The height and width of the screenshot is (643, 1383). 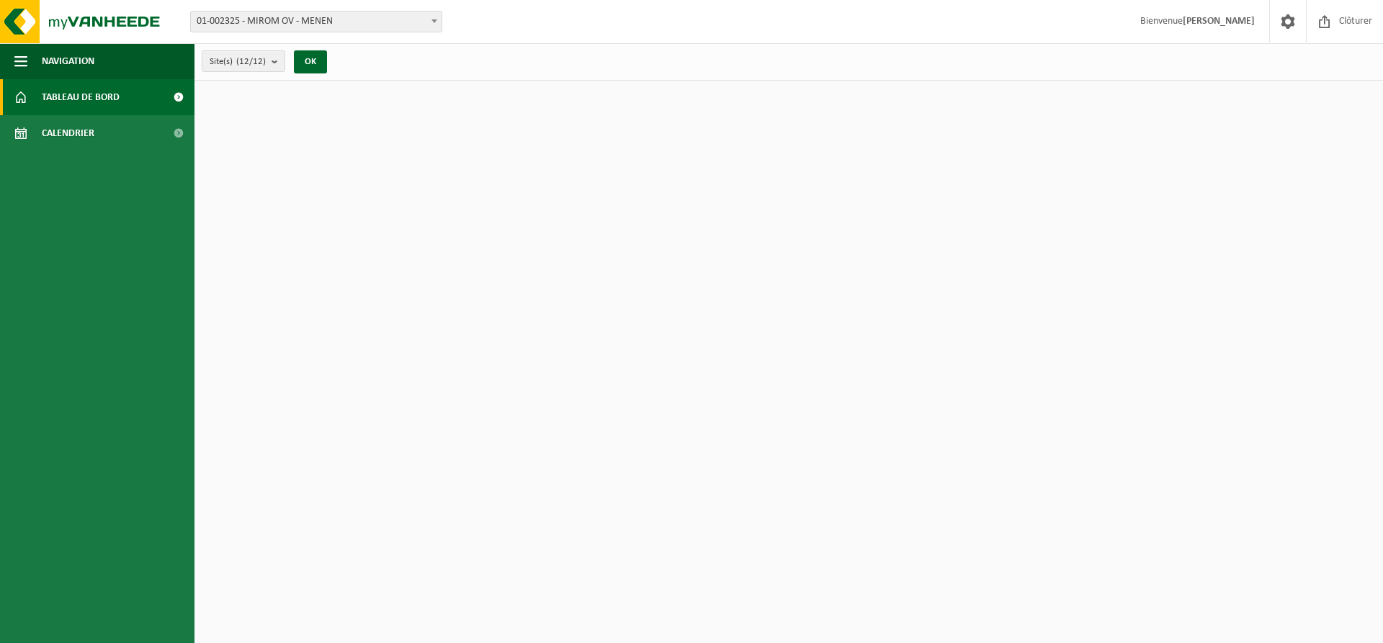 What do you see at coordinates (316, 22) in the screenshot?
I see `span: 01-002325 - MIROM OV - MENEN` at bounding box center [316, 22].